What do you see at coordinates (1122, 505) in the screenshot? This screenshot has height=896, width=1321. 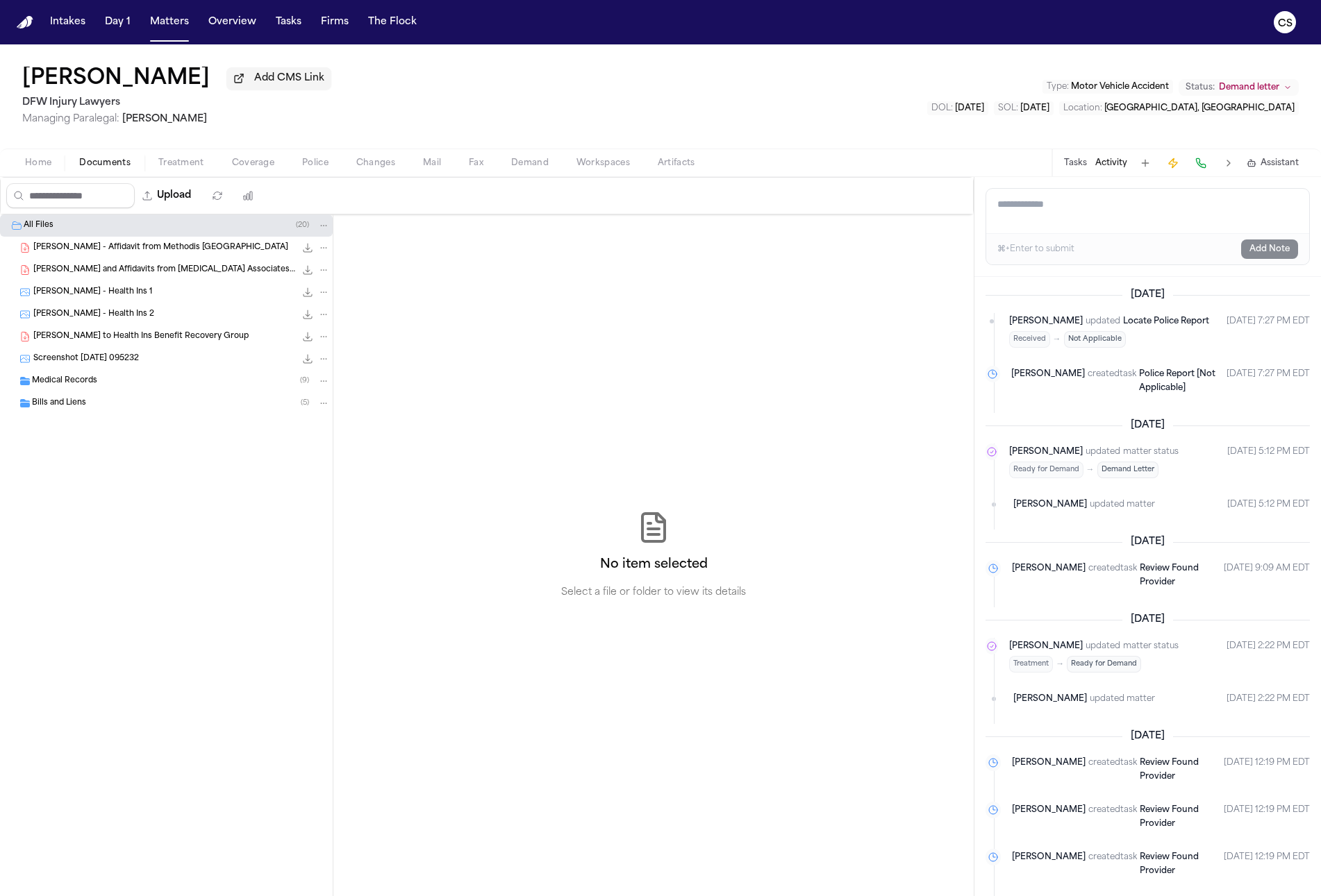 I see `span: updated matter` at bounding box center [1122, 505].